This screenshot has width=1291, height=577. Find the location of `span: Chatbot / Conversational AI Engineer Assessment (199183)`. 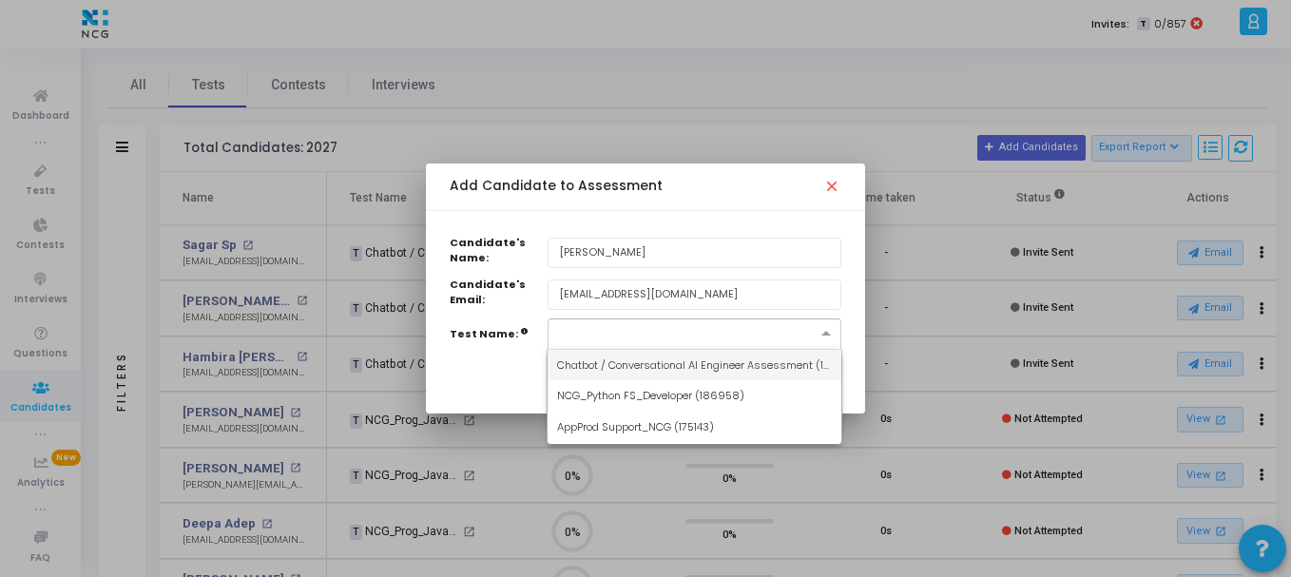

span: Chatbot / Conversational AI Engineer Assessment (199183) is located at coordinates (708, 365).